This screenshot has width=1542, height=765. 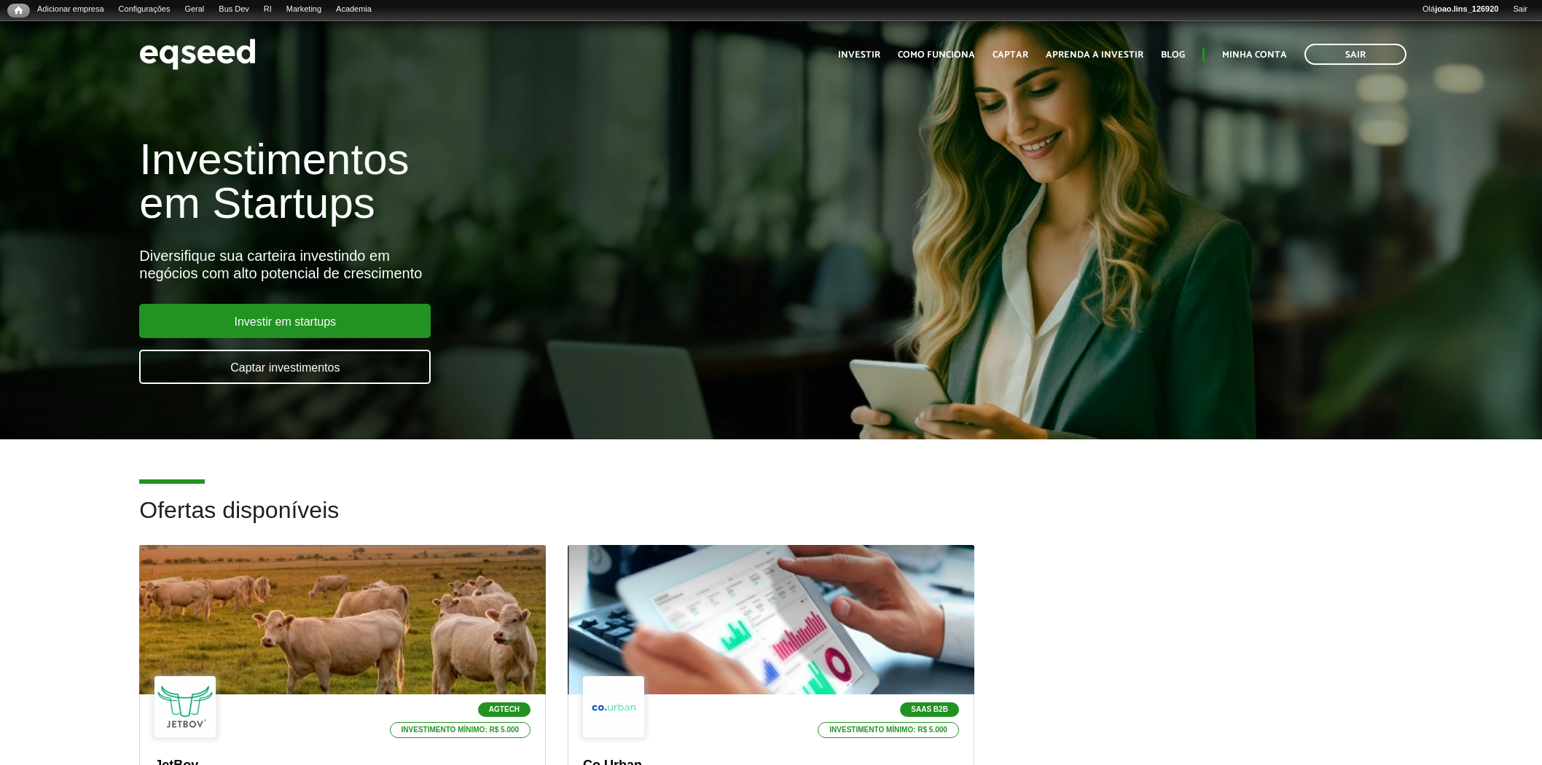 What do you see at coordinates (1094, 55) in the screenshot?
I see `a: Aprenda a investir` at bounding box center [1094, 55].